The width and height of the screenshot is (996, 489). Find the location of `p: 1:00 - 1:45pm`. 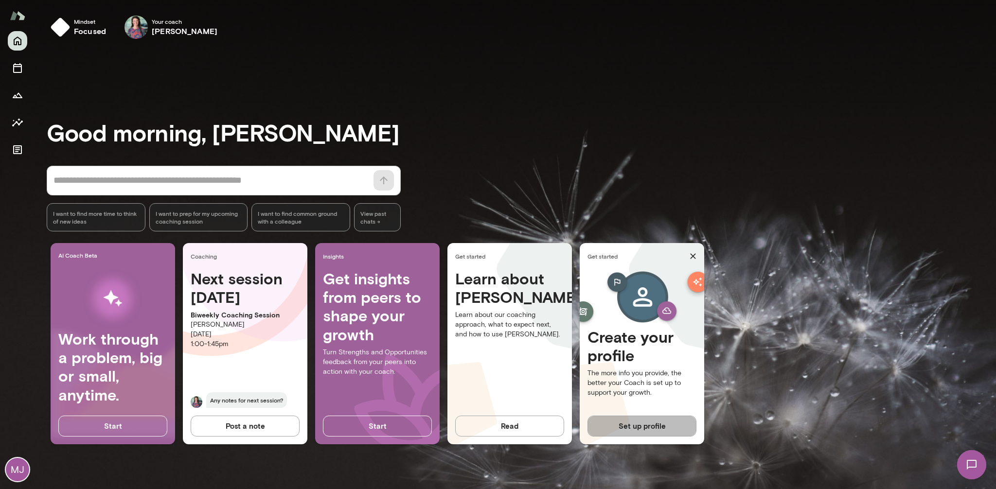

p: 1:00 - 1:45pm is located at coordinates (245, 344).